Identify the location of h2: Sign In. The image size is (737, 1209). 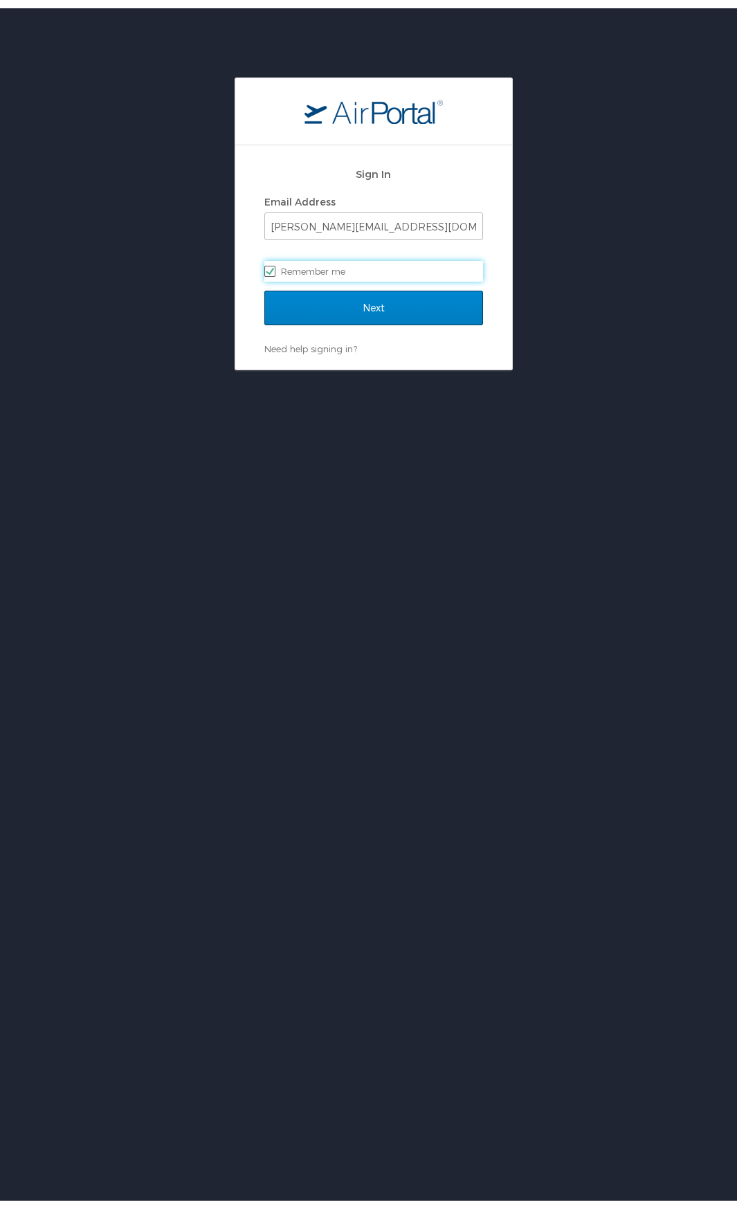
(374, 165).